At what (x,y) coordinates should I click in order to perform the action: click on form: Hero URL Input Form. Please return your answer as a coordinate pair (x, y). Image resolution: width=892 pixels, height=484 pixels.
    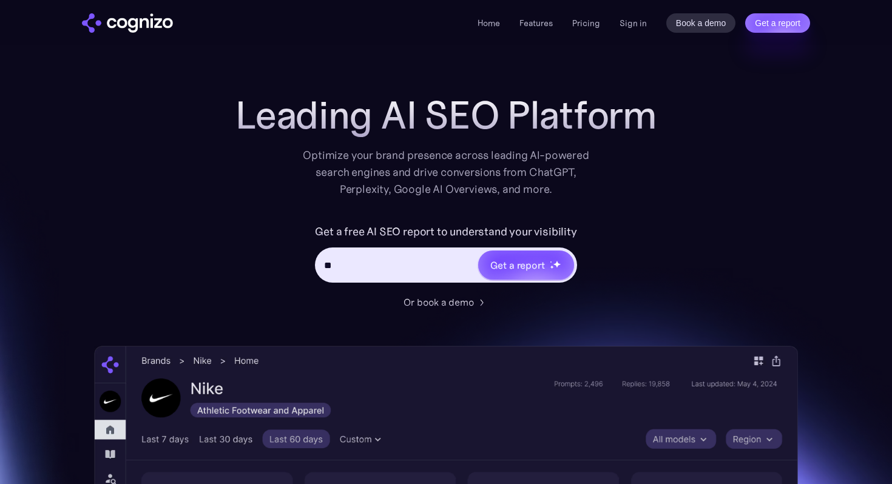
    Looking at the image, I should click on (445, 256).